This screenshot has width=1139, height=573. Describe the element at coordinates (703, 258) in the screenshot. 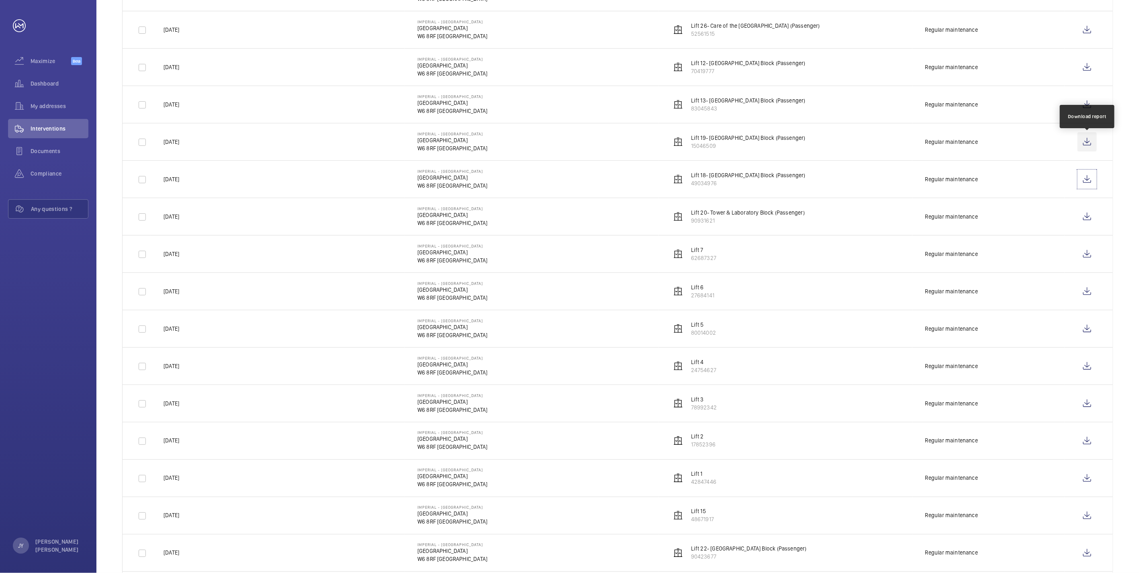

I see `p: 62687327` at that location.